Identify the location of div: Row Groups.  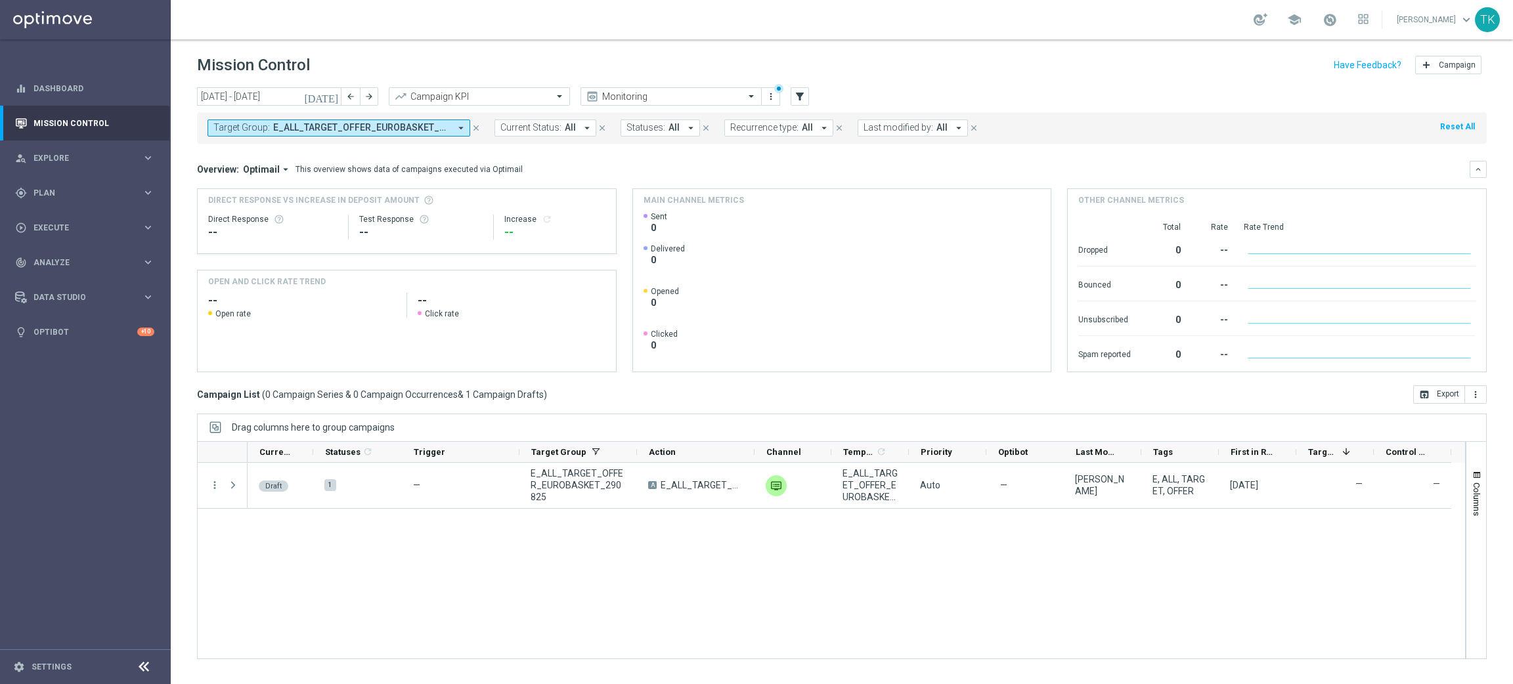
(313, 428).